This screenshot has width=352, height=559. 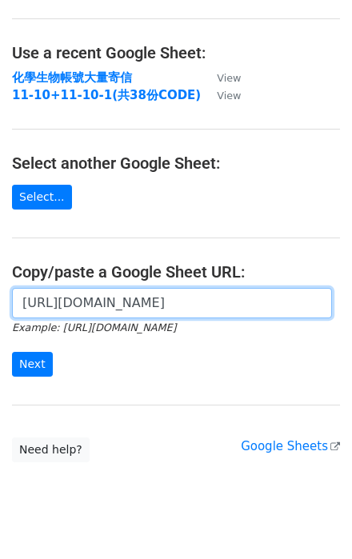 I want to click on a: Google Sheets, so click(x=290, y=447).